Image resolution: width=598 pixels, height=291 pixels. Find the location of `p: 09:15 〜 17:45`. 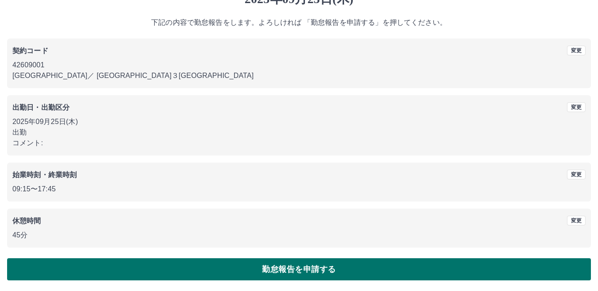

p: 09:15 〜 17:45 is located at coordinates (299, 189).